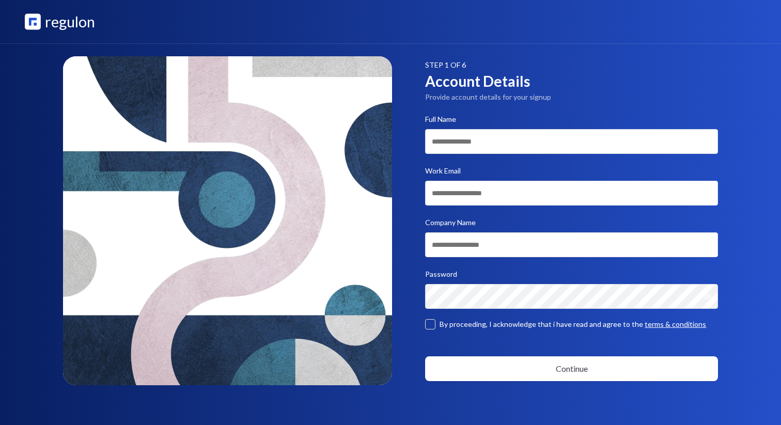 The height and width of the screenshot is (425, 781). What do you see at coordinates (711, 296) in the screenshot?
I see `button: Show password` at bounding box center [711, 296].